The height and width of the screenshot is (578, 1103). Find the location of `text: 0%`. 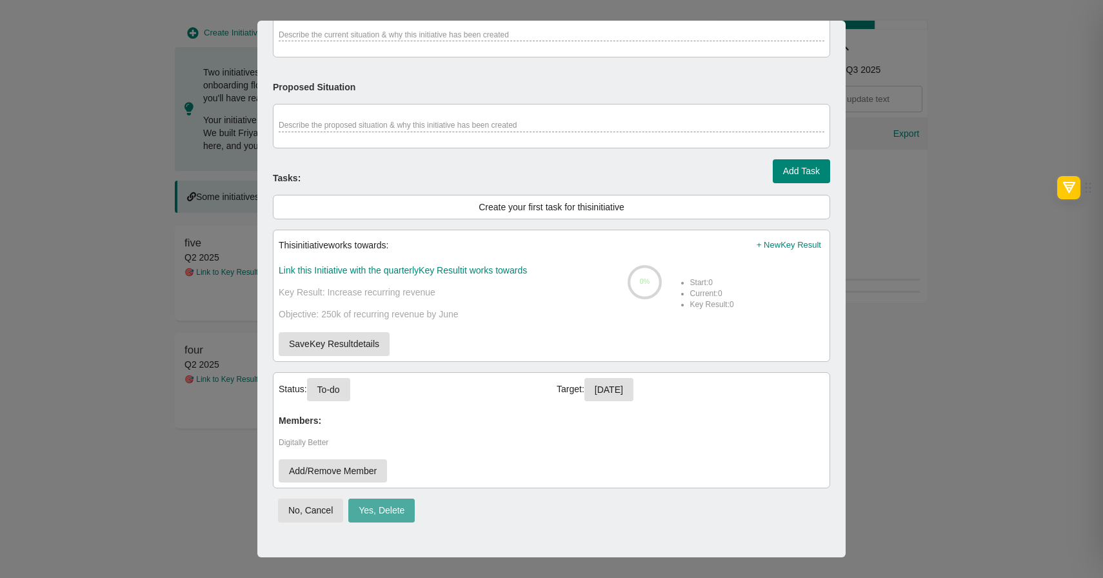

text: 0% is located at coordinates (644, 282).